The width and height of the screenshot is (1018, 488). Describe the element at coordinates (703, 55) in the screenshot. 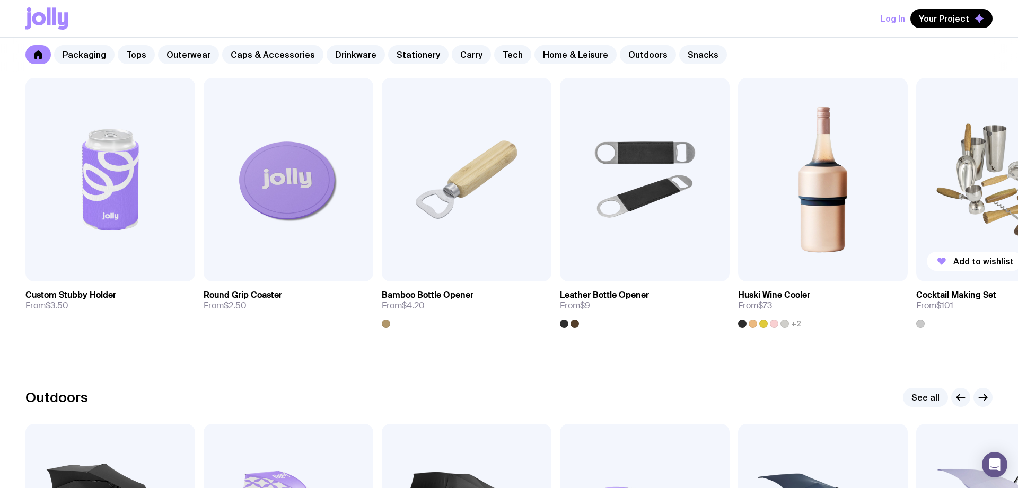

I see `a: Snacks` at that location.